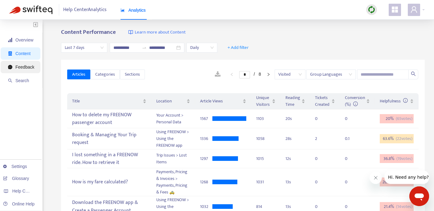 Image resolution: width=434 pixels, height=211 pixels. What do you see at coordinates (24, 7) in the screenshot?
I see `span: Hi. Need any help?` at bounding box center [24, 7].